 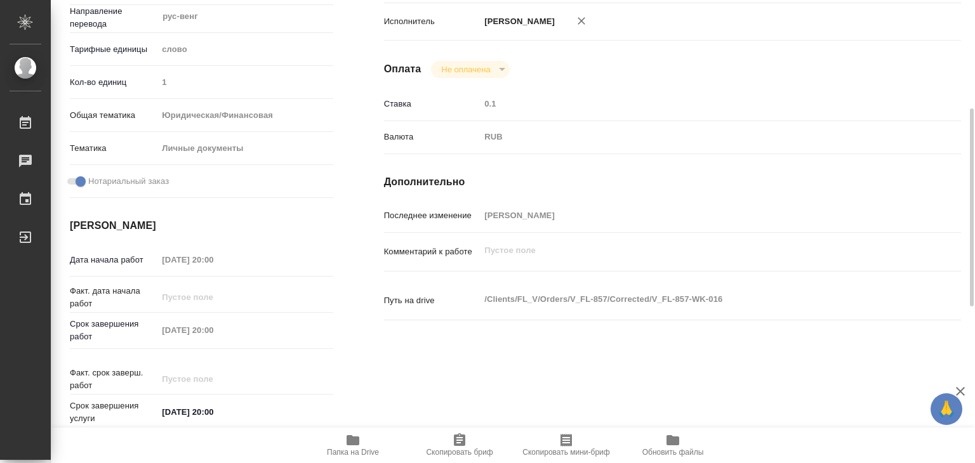 What do you see at coordinates (432, 252) in the screenshot?
I see `p: Комментарий к работе` at bounding box center [432, 252].